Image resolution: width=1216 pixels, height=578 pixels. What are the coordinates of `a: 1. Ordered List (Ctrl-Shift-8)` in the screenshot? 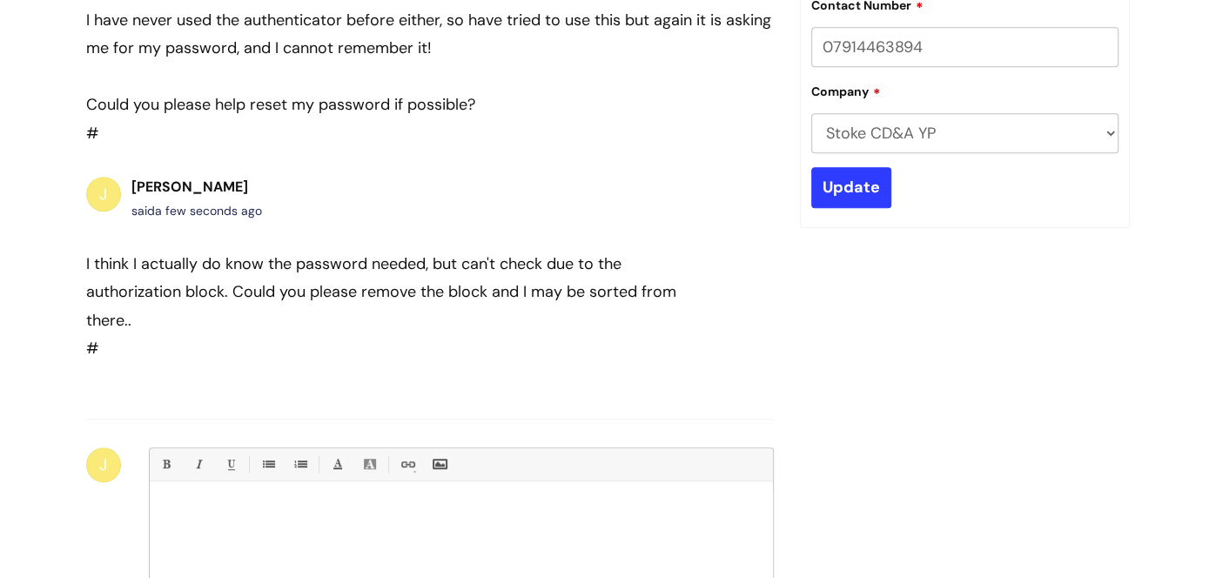 It's located at (299, 464).